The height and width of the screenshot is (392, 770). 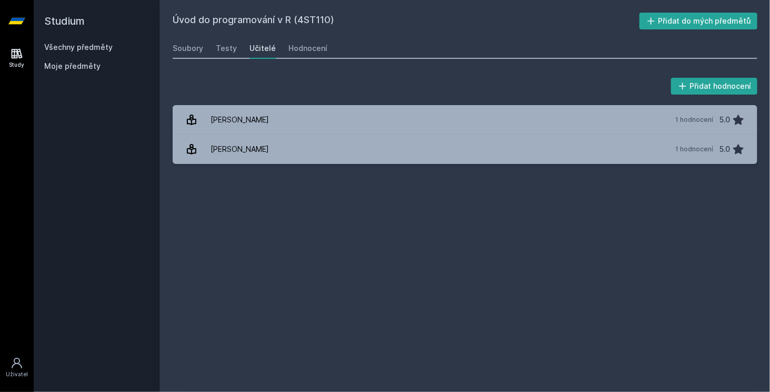 What do you see at coordinates (226, 48) in the screenshot?
I see `a: Testy` at bounding box center [226, 48].